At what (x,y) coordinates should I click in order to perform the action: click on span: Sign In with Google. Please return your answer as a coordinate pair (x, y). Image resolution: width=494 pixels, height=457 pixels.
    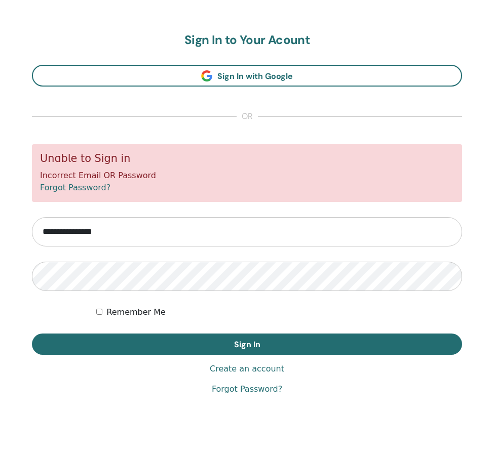
    Looking at the image, I should click on (255, 76).